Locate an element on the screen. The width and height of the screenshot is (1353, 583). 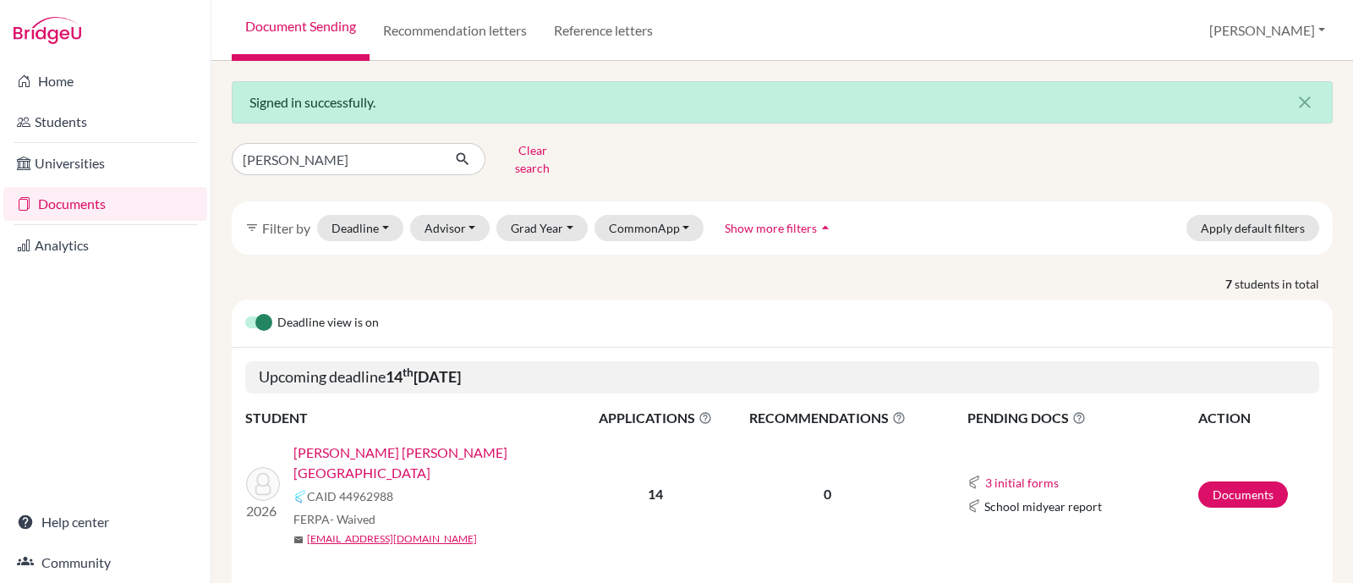
input: Find student by name... is located at coordinates (337, 159).